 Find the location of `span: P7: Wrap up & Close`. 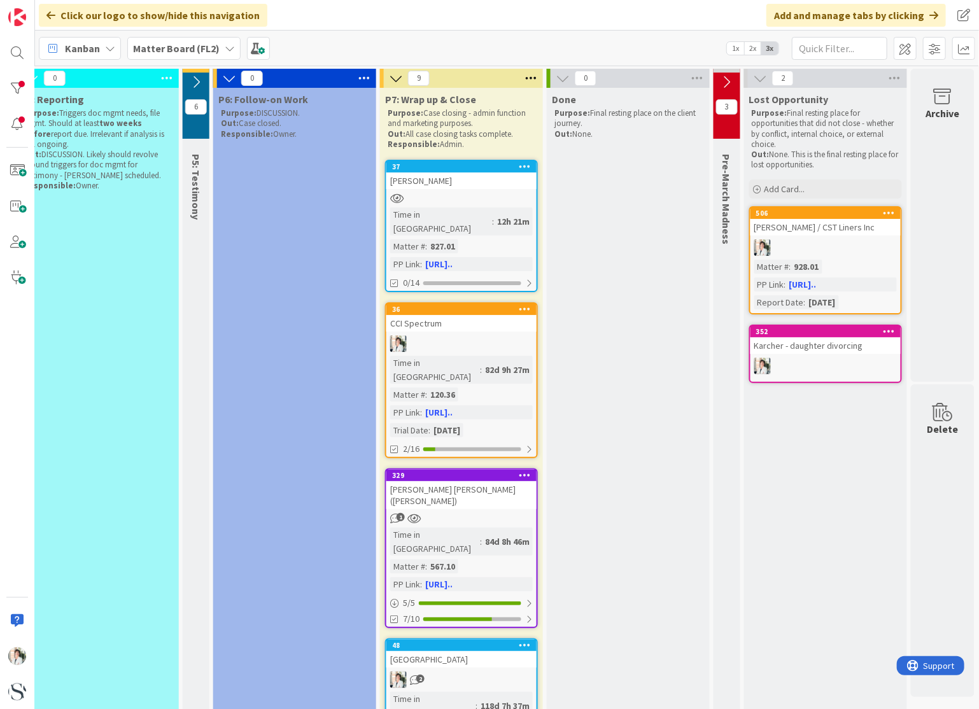

span: P7: Wrap up & Close is located at coordinates (430, 99).